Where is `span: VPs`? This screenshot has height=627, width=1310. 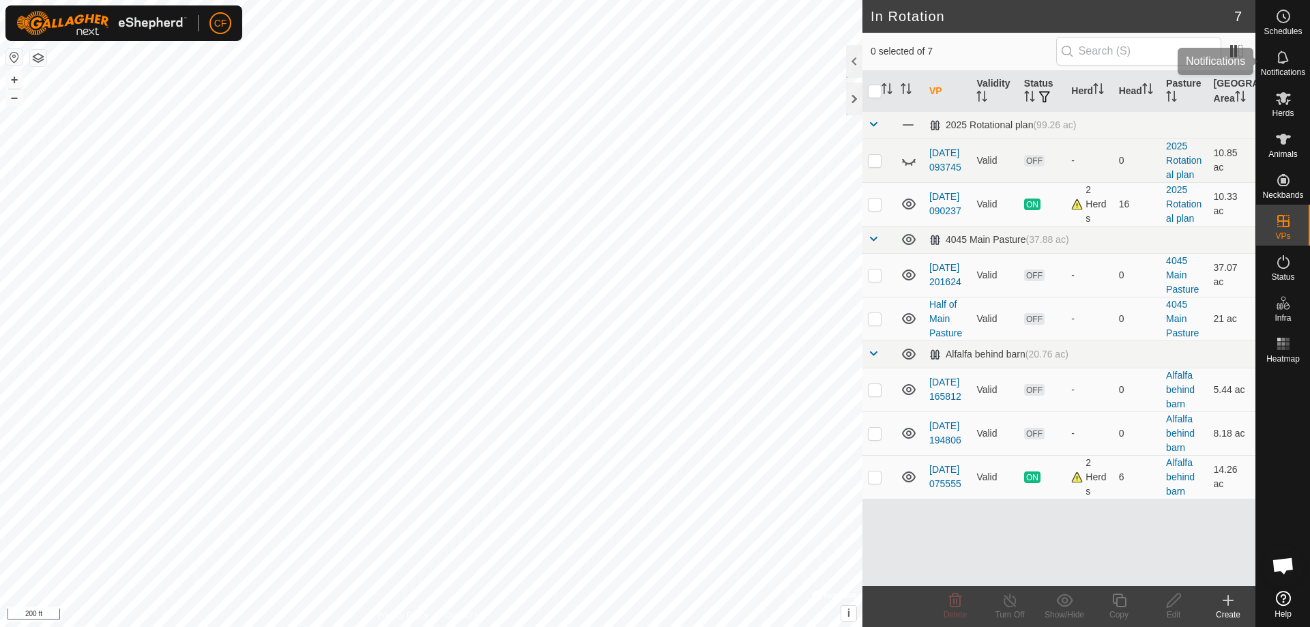
span: VPs is located at coordinates (1283, 236).